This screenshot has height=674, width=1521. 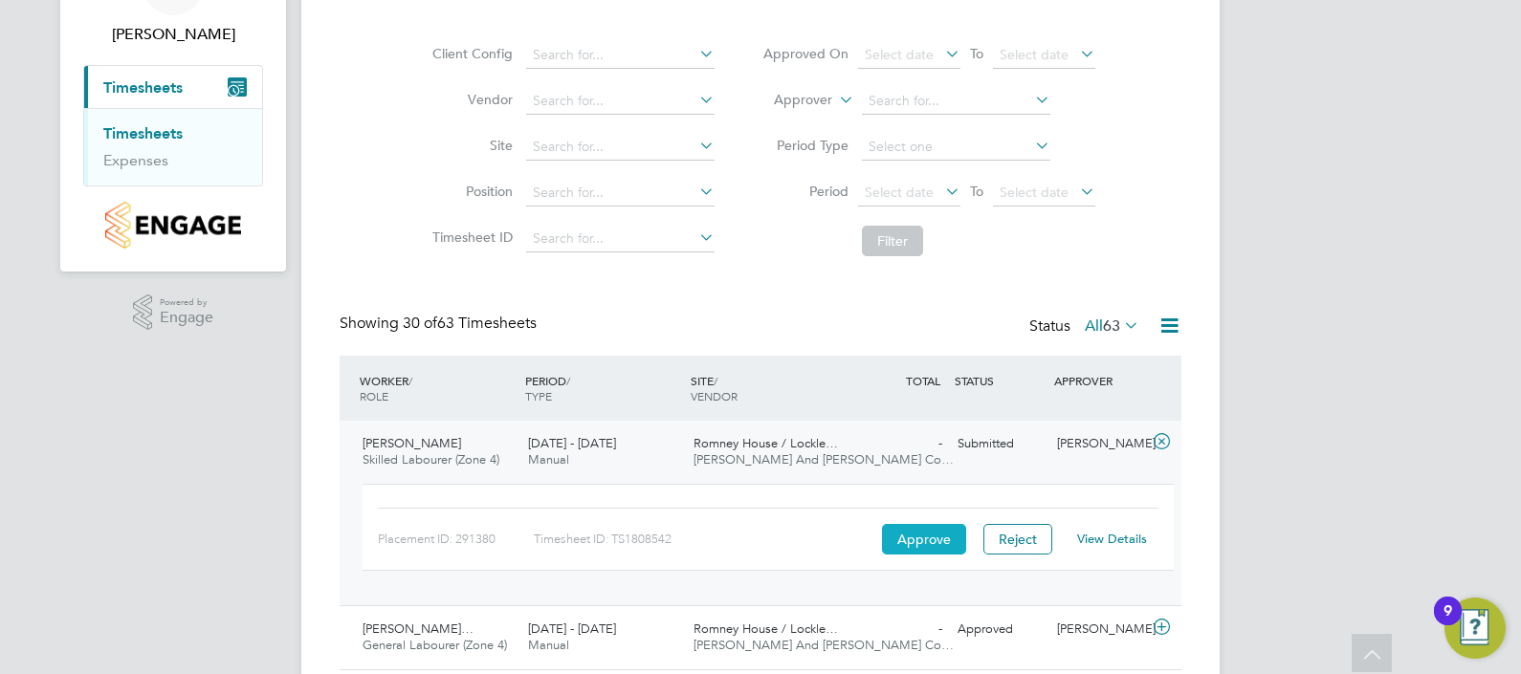 I want to click on span: TYPE, so click(x=538, y=396).